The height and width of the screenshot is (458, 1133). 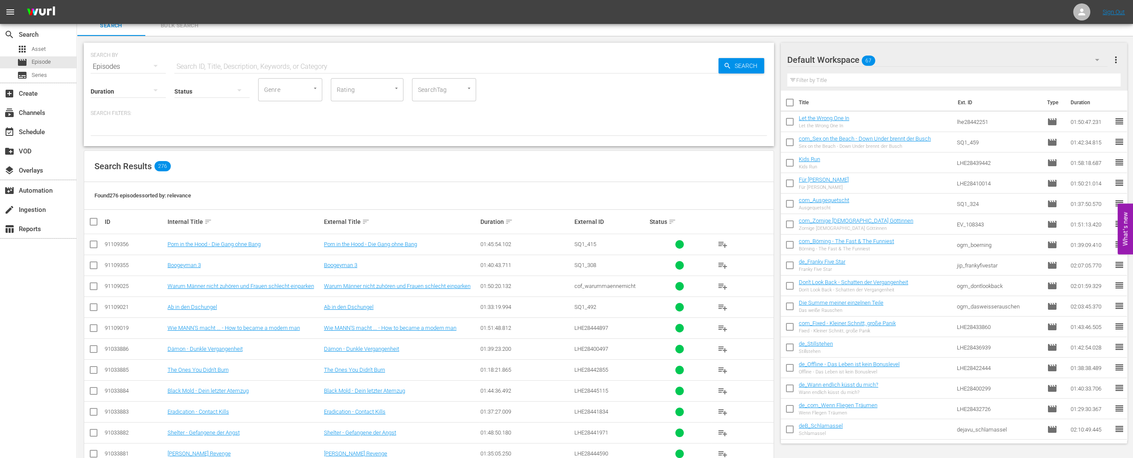 What do you see at coordinates (876, 103) in the screenshot?
I see `th: Title` at bounding box center [876, 103].